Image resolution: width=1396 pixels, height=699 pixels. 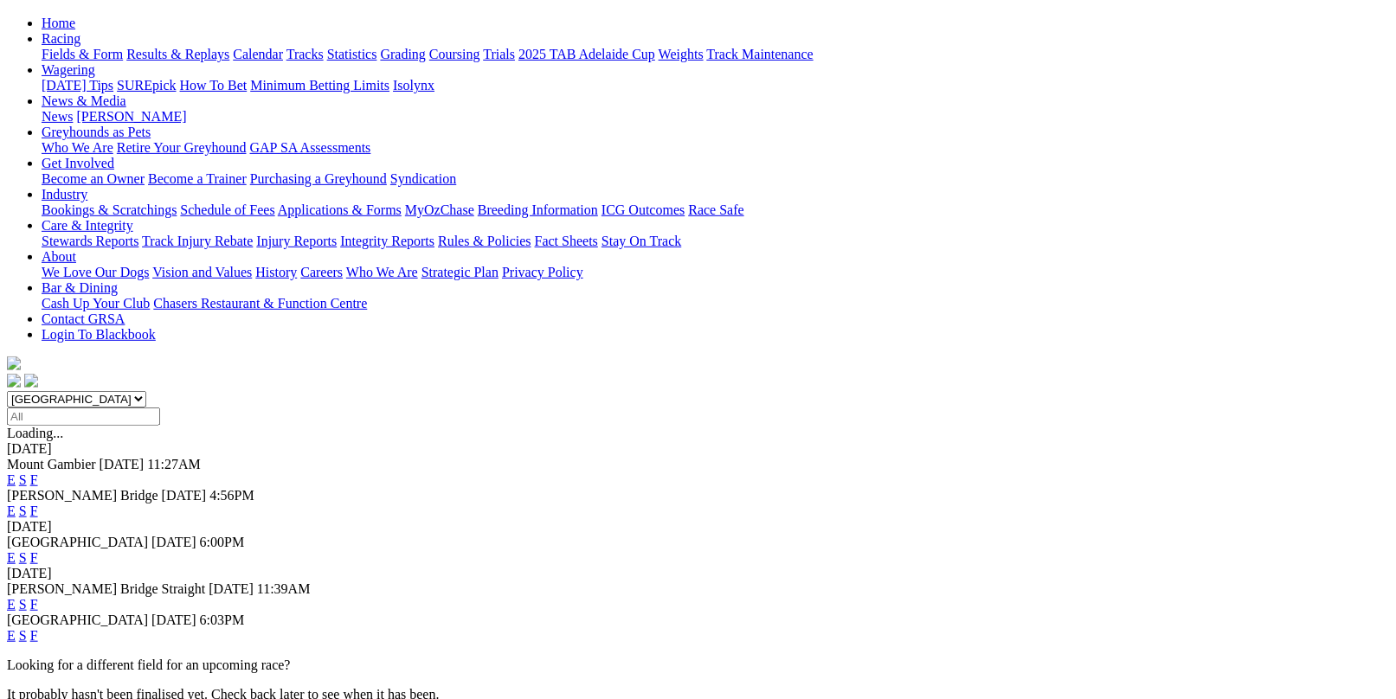 What do you see at coordinates (14, 363) in the screenshot?
I see `img: logo-grsa-white.png` at bounding box center [14, 363].